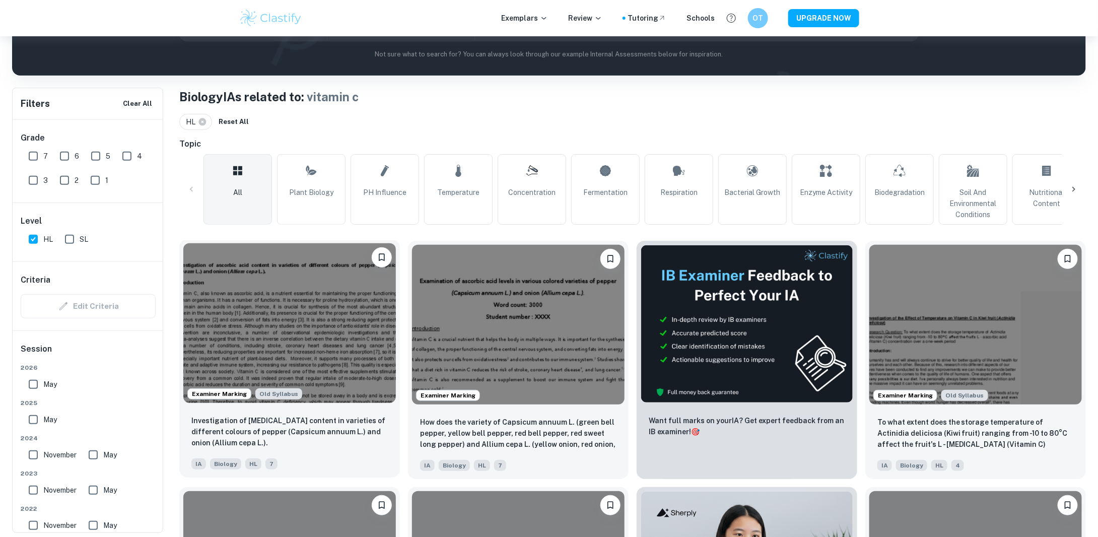 Image resolution: width=1098 pixels, height=537 pixels. What do you see at coordinates (1046, 198) in the screenshot?
I see `span: Nutritional Content` at bounding box center [1046, 198].